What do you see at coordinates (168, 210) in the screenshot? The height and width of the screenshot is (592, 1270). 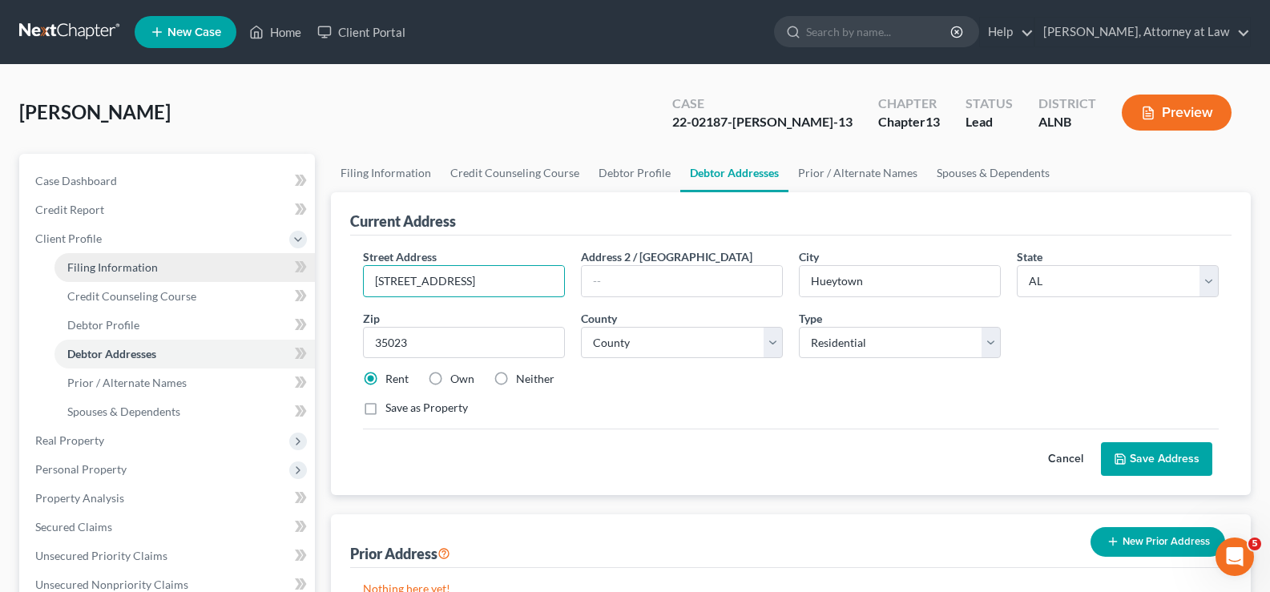 I see `a: Credit Report` at bounding box center [168, 210].